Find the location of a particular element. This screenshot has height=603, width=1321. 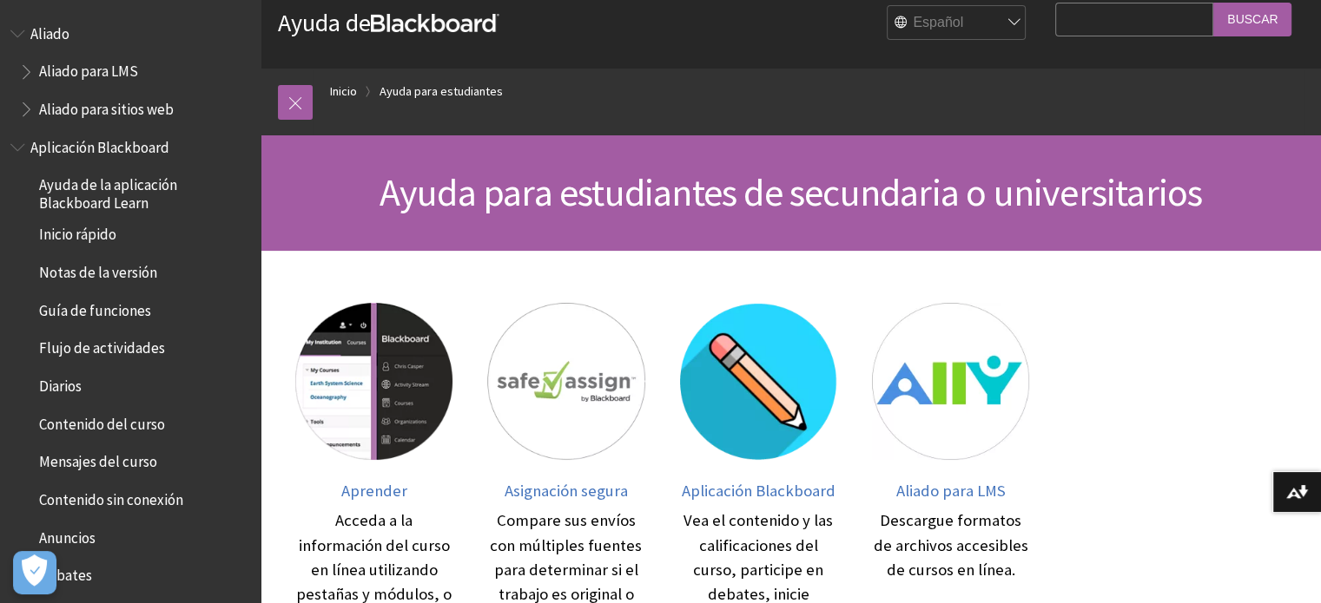

span: Inicio rápido is located at coordinates (77, 232).